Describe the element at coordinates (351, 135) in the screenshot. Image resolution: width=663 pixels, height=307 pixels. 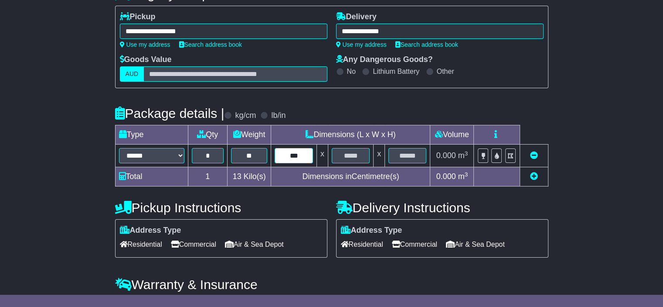
I see `td: Dimensions (L x W x H)` at that location.